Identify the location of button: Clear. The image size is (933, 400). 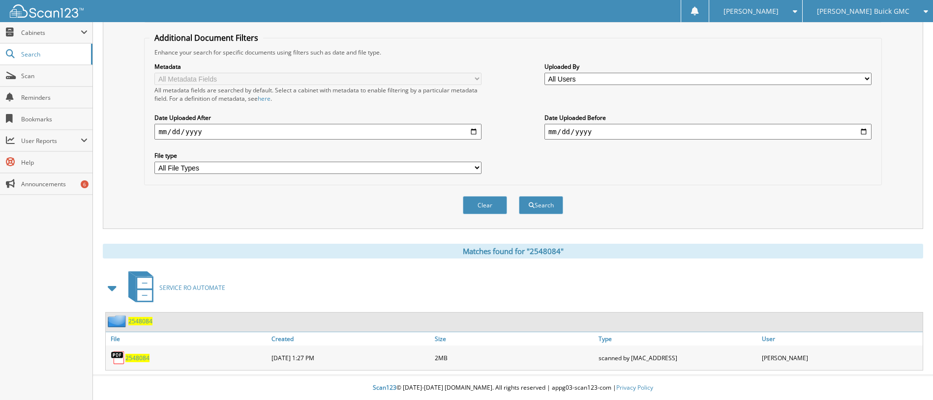
(485, 205).